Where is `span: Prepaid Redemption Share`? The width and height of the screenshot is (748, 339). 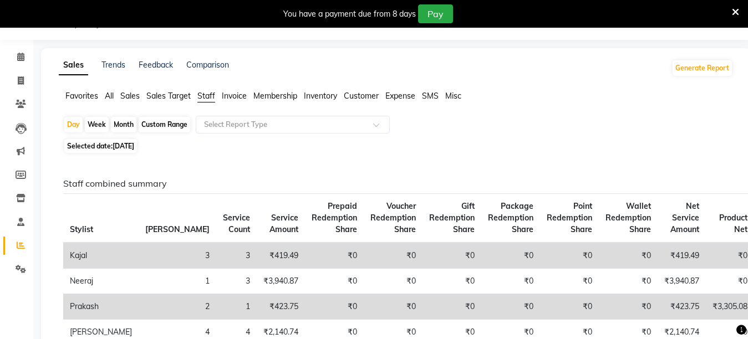
span: Prepaid Redemption Share is located at coordinates (334, 218).